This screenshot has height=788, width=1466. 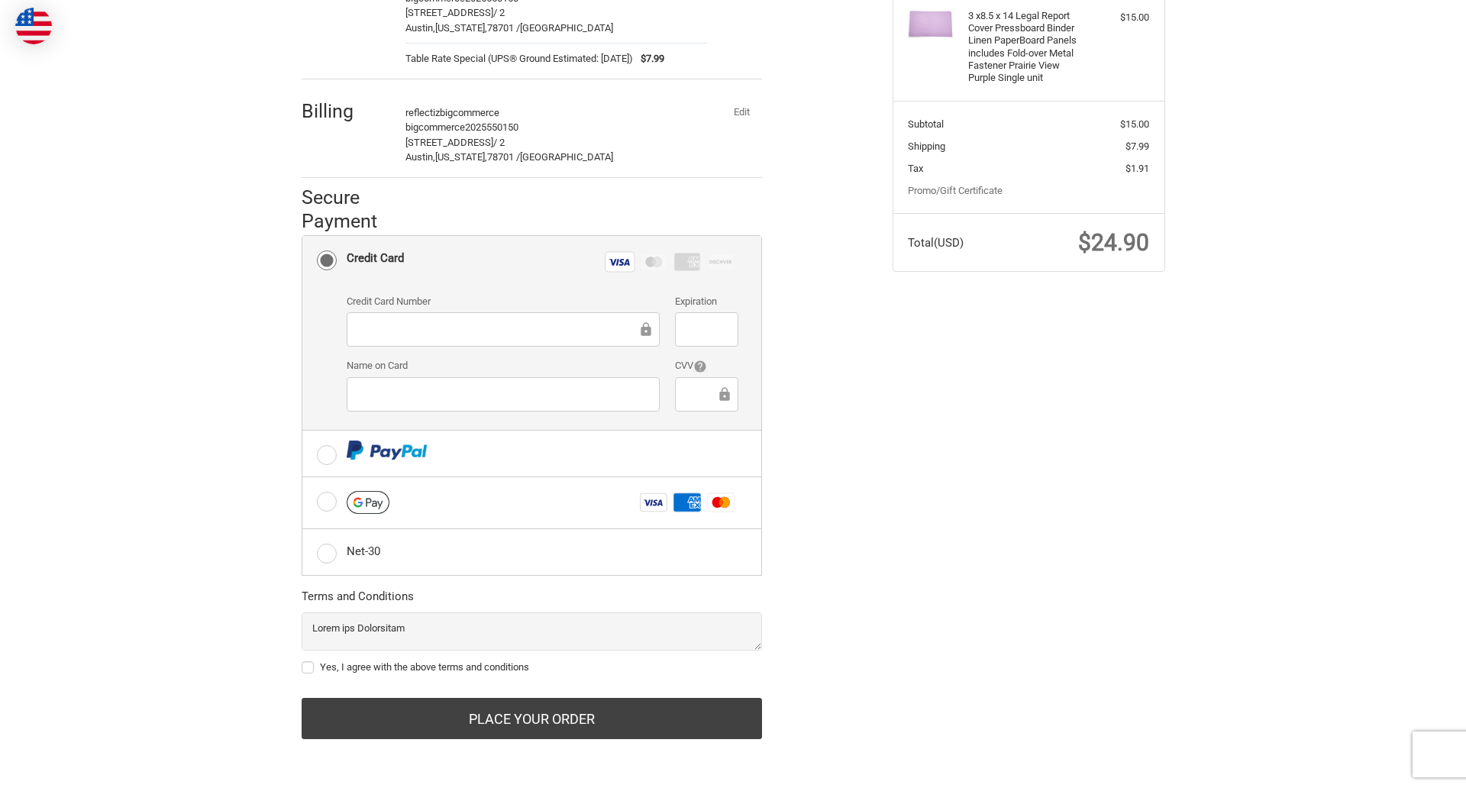 What do you see at coordinates (925, 124) in the screenshot?
I see `span: Subtotal` at bounding box center [925, 124].